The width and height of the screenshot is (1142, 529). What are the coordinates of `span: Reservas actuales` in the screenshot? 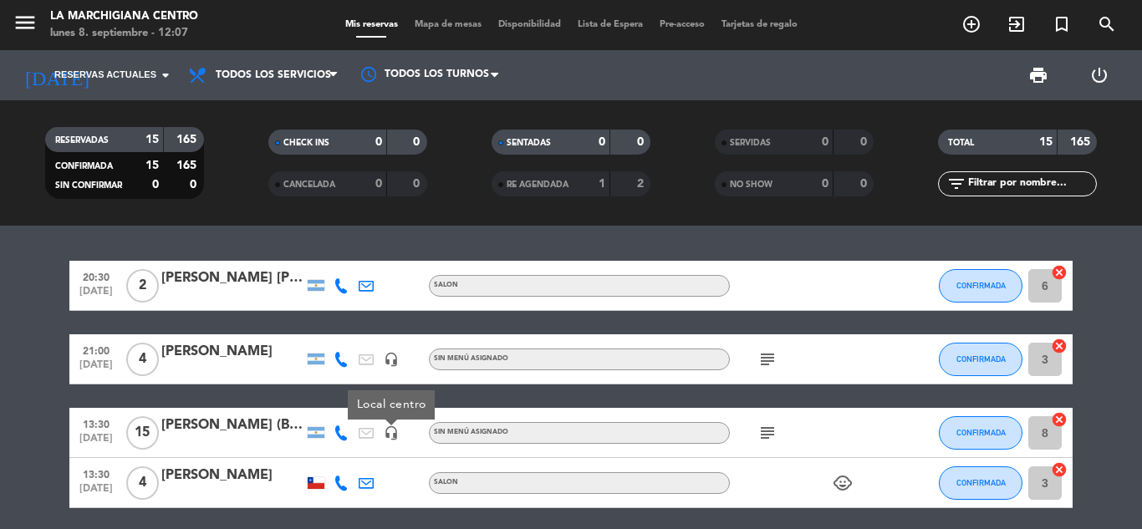 It's located at (105, 75).